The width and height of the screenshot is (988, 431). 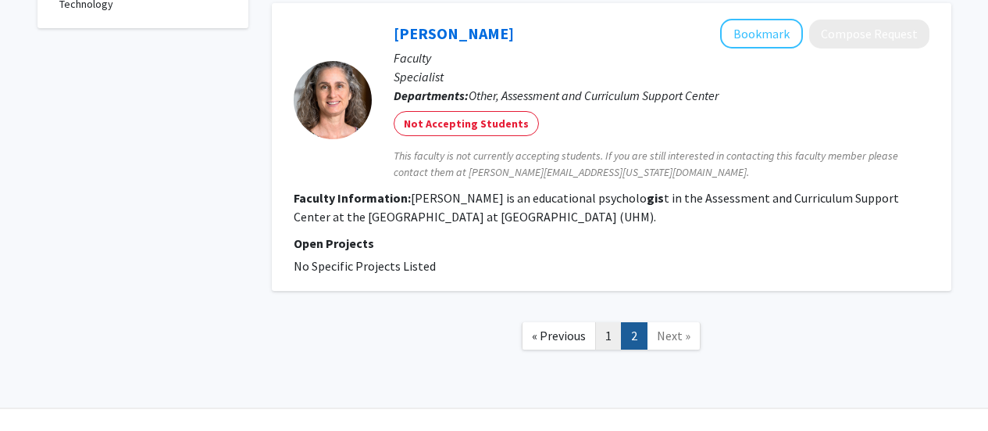 I want to click on a: 1, so click(x=609, y=335).